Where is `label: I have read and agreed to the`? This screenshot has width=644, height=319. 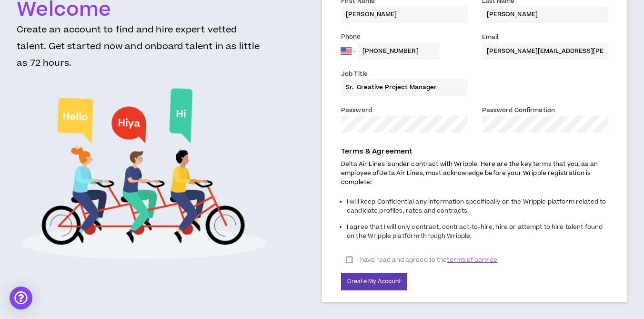 label: I have read and agreed to the is located at coordinates (422, 260).